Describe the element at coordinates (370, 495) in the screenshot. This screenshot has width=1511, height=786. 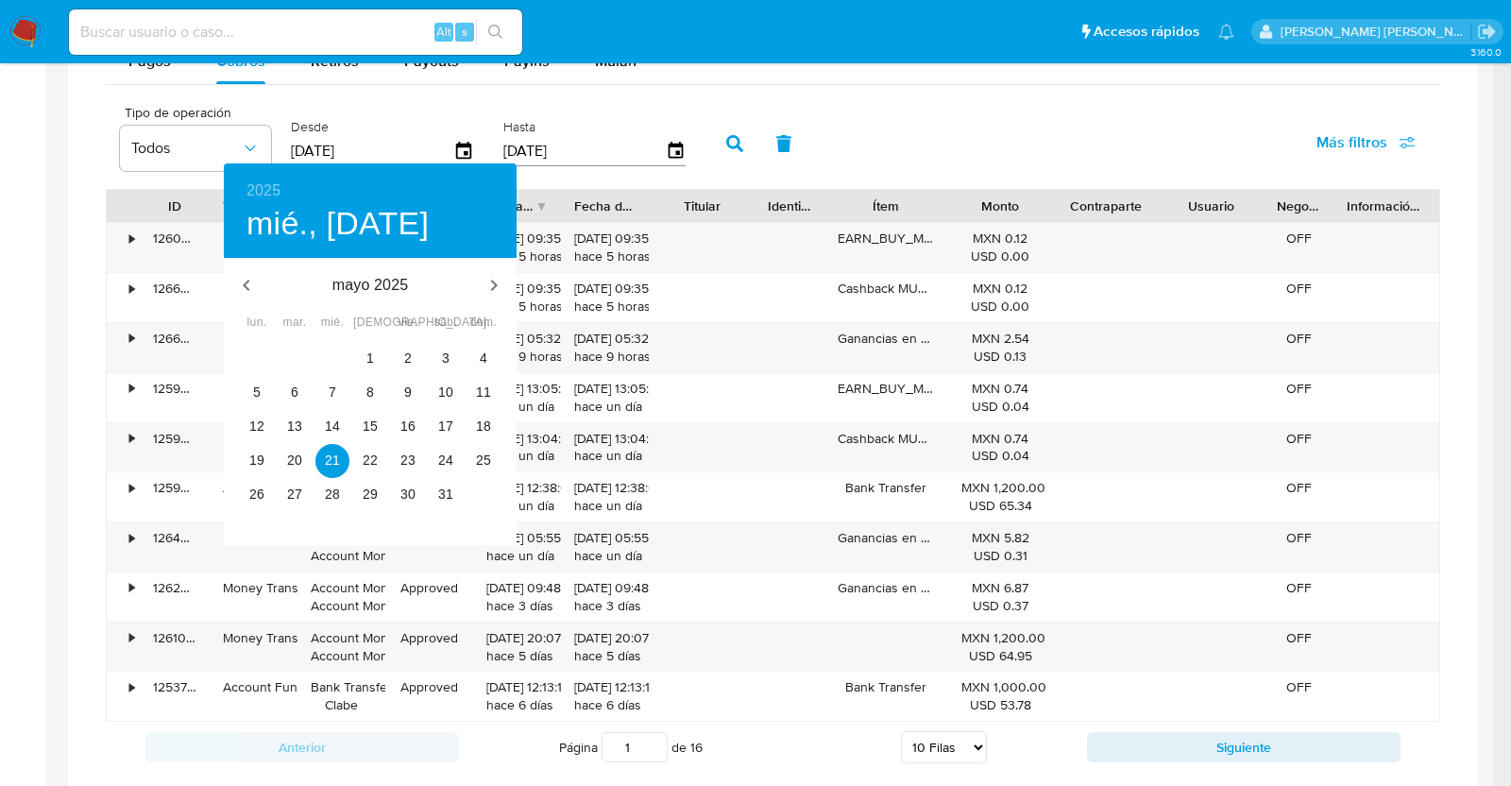
I see `button: 29` at that location.